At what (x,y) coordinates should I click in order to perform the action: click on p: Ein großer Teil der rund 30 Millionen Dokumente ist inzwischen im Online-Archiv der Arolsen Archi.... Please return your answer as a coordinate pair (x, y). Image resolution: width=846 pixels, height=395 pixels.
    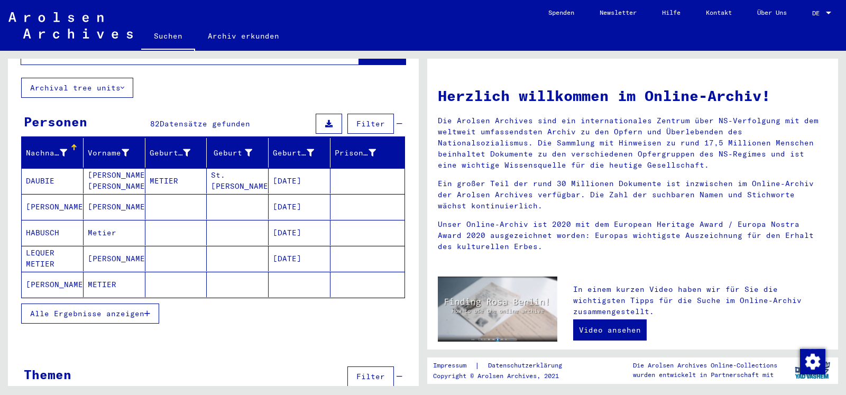
    Looking at the image, I should click on (633, 195).